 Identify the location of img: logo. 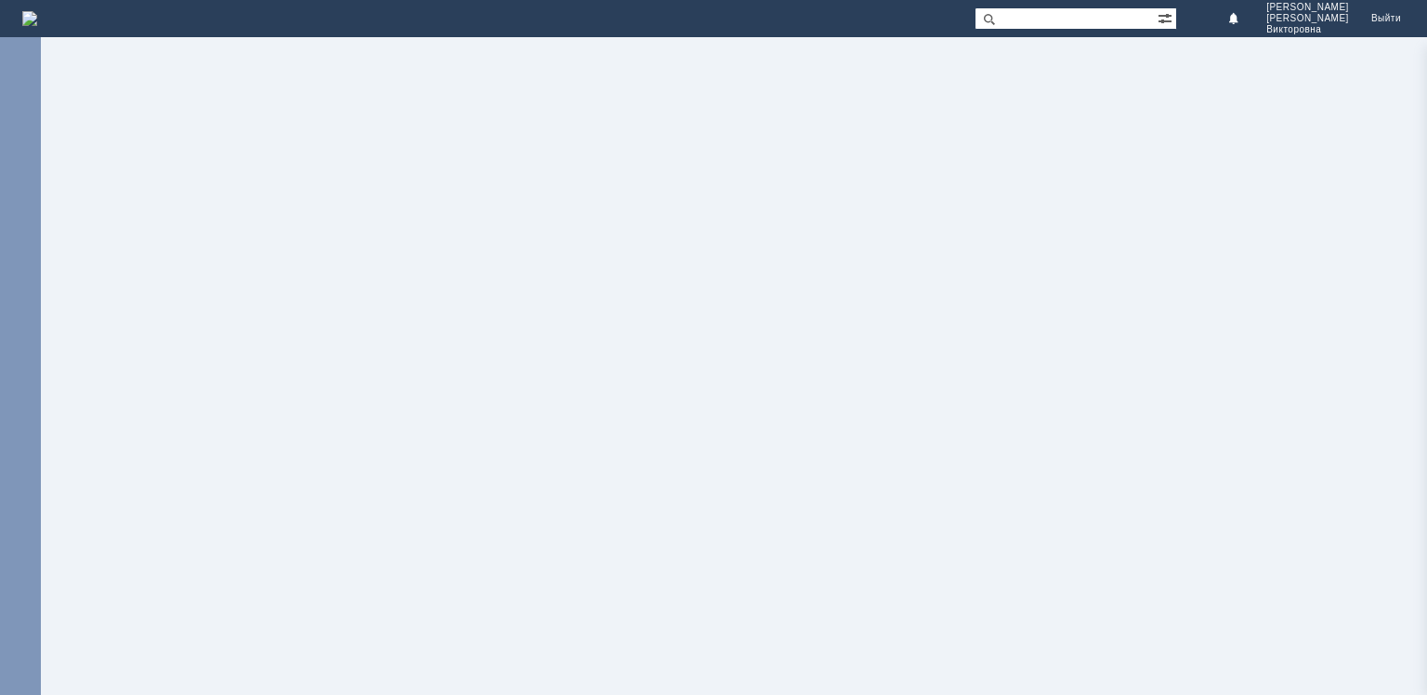
(30, 19).